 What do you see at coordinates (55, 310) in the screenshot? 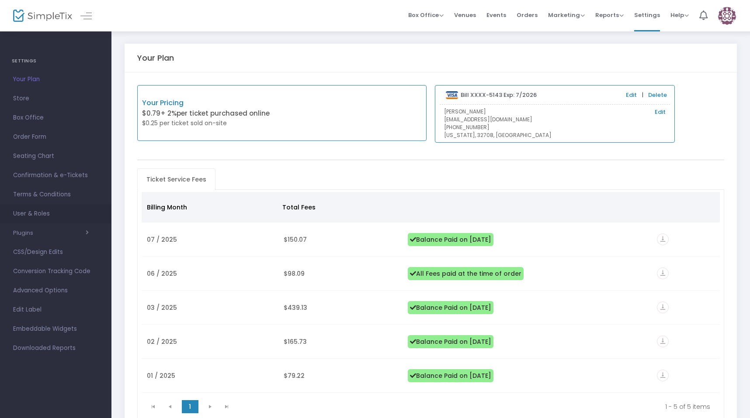
I see `span: Edit Label` at bounding box center [55, 310].